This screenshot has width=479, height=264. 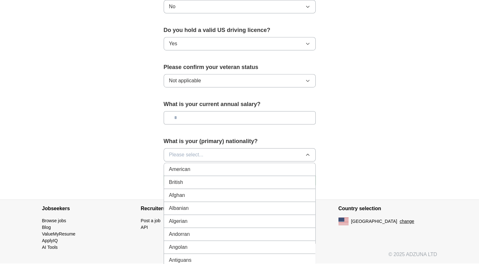 What do you see at coordinates (388, 209) in the screenshot?
I see `h4: Country selection` at bounding box center [388, 209].